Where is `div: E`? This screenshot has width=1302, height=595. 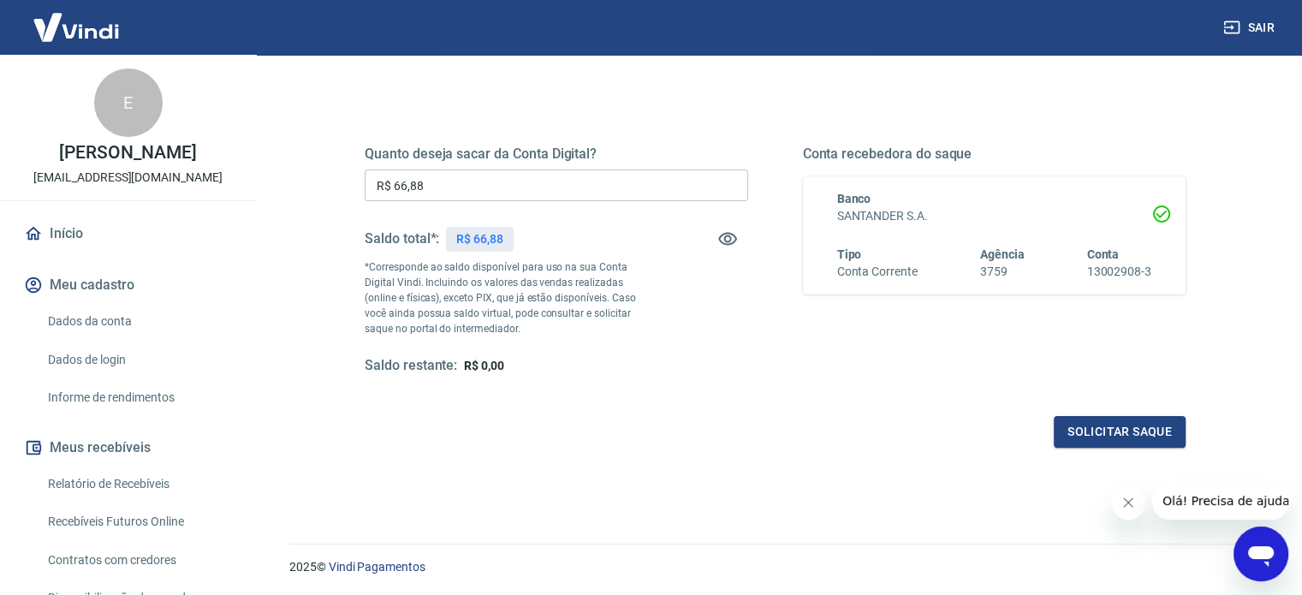 div: E is located at coordinates (128, 103).